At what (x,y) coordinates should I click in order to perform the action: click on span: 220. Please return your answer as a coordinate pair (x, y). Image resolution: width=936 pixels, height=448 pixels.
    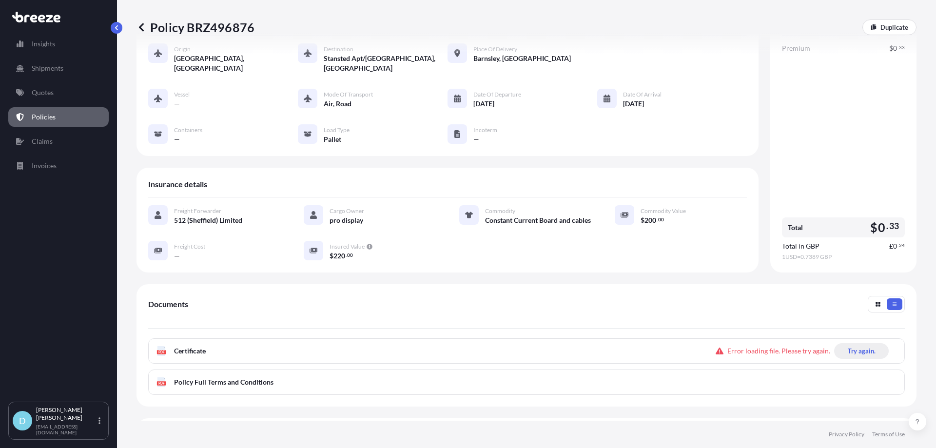
    Looking at the image, I should click on (339, 256).